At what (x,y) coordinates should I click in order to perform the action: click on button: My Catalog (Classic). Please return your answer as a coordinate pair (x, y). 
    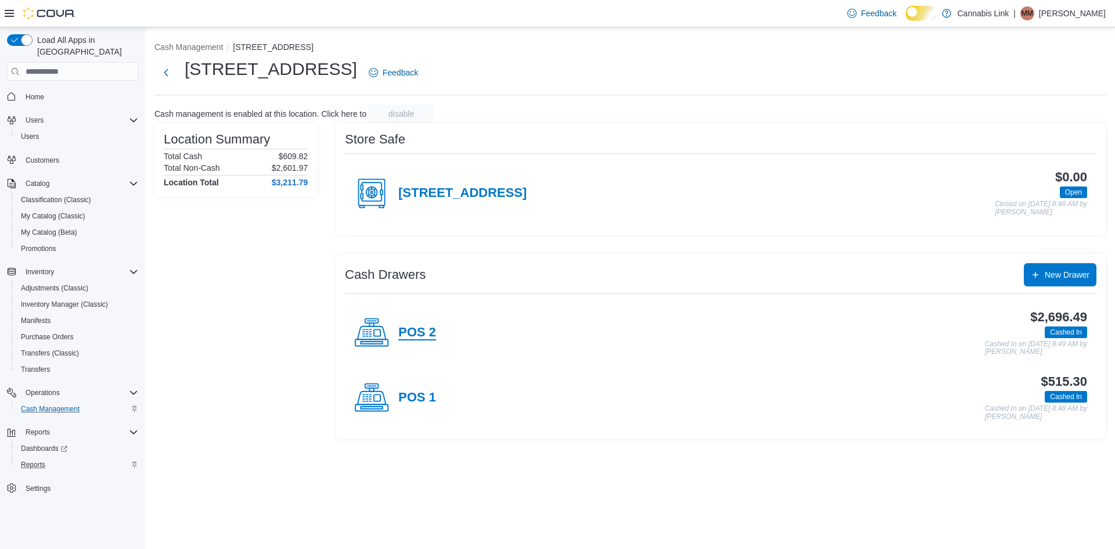
    Looking at the image, I should click on (77, 216).